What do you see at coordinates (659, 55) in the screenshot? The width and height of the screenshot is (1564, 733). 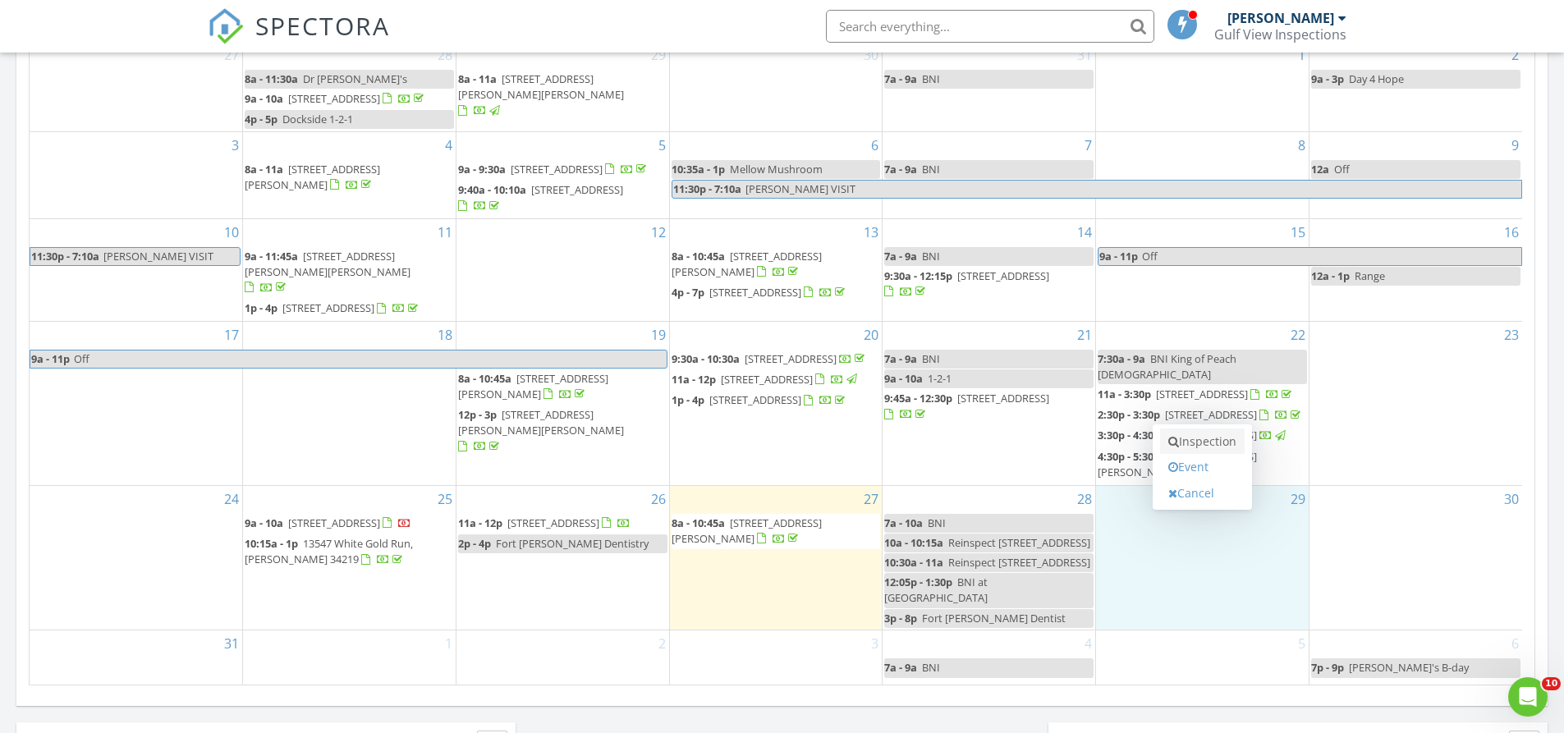 I see `a: Go to July 29, 2025` at bounding box center [659, 55].